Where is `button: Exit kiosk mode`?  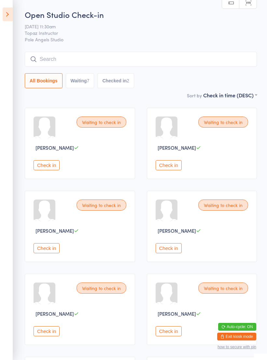
button: Exit kiosk mode is located at coordinates (237, 337).